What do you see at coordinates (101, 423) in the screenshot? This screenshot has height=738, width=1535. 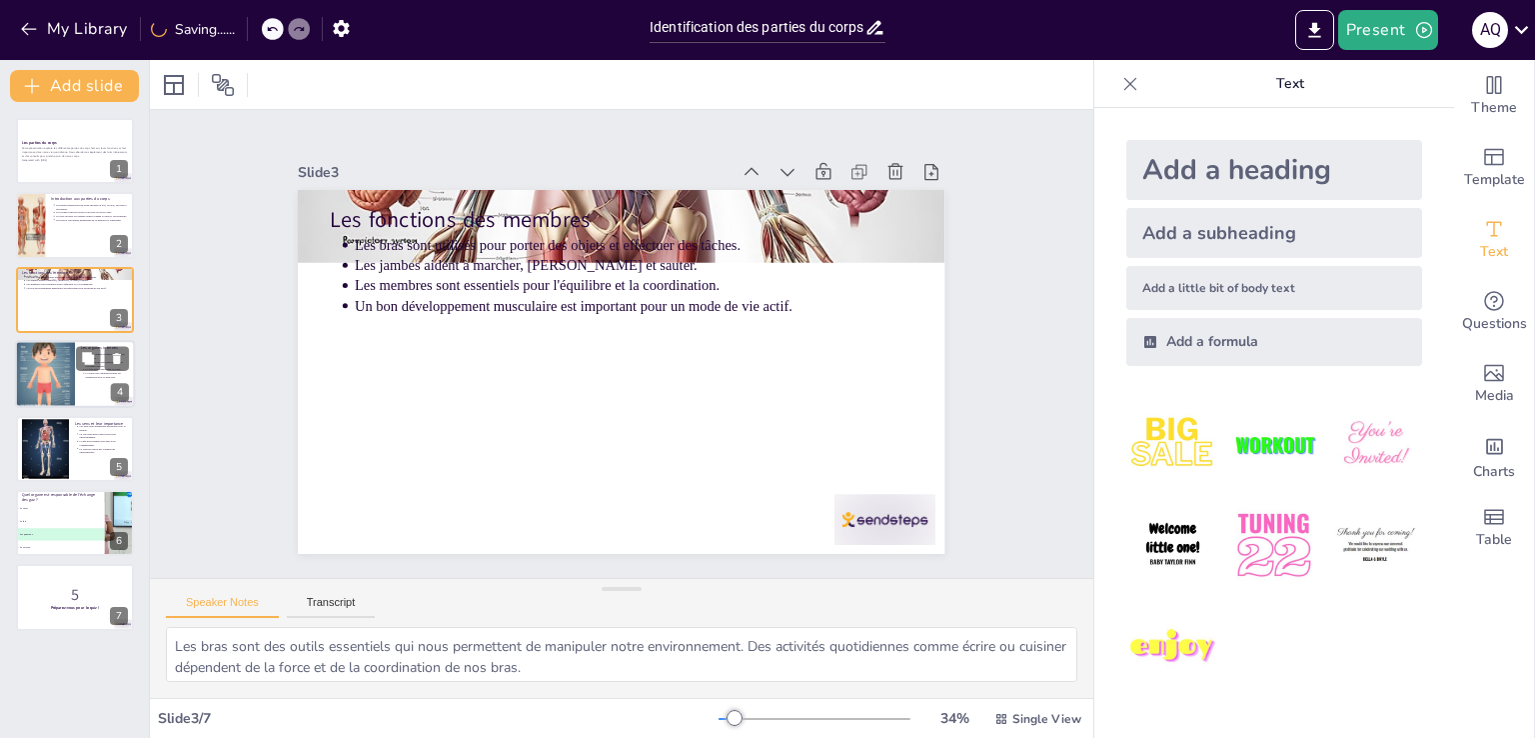 I see `p: Les sens et leur importance` at bounding box center [101, 423].